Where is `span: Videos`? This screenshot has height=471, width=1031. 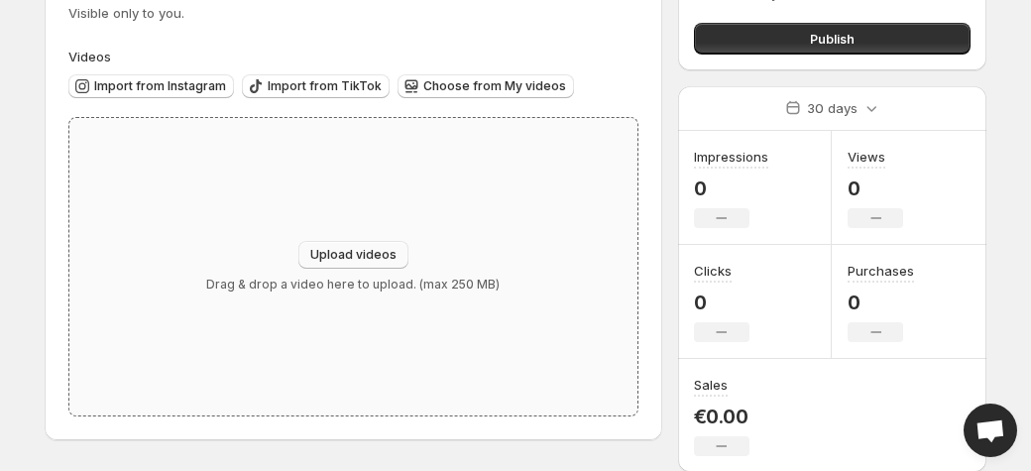 span: Videos is located at coordinates (89, 57).